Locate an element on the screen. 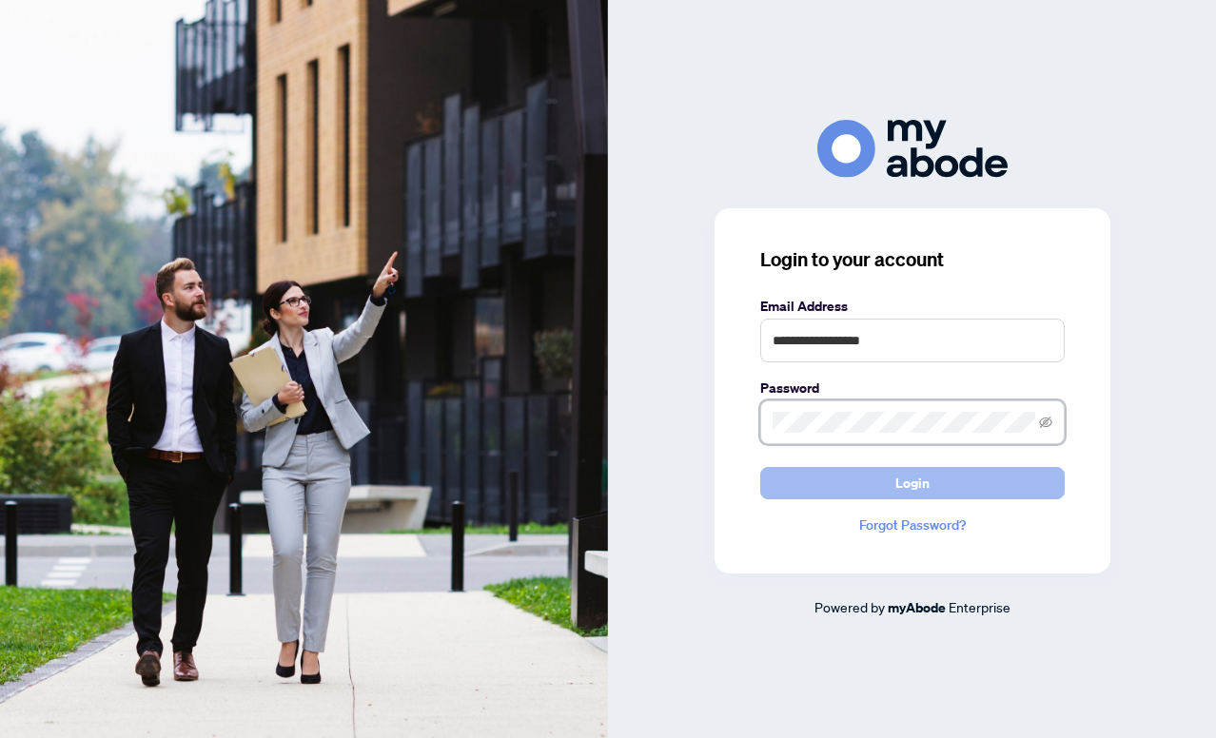  label: Email Address is located at coordinates (912, 306).